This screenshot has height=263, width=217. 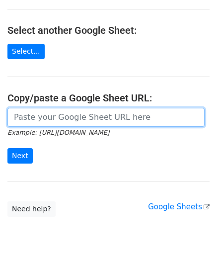 What do you see at coordinates (108, 98) in the screenshot?
I see `h4: Copy/paste a Google Sheet URL:` at bounding box center [108, 98].